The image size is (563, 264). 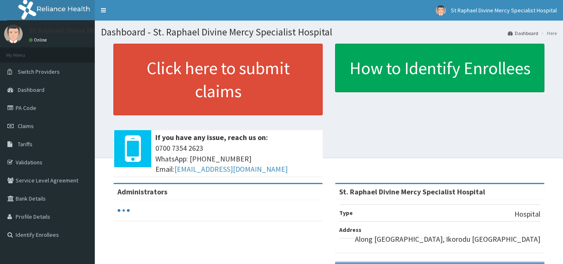 I want to click on a: How to Identify Enrollees, so click(x=440, y=68).